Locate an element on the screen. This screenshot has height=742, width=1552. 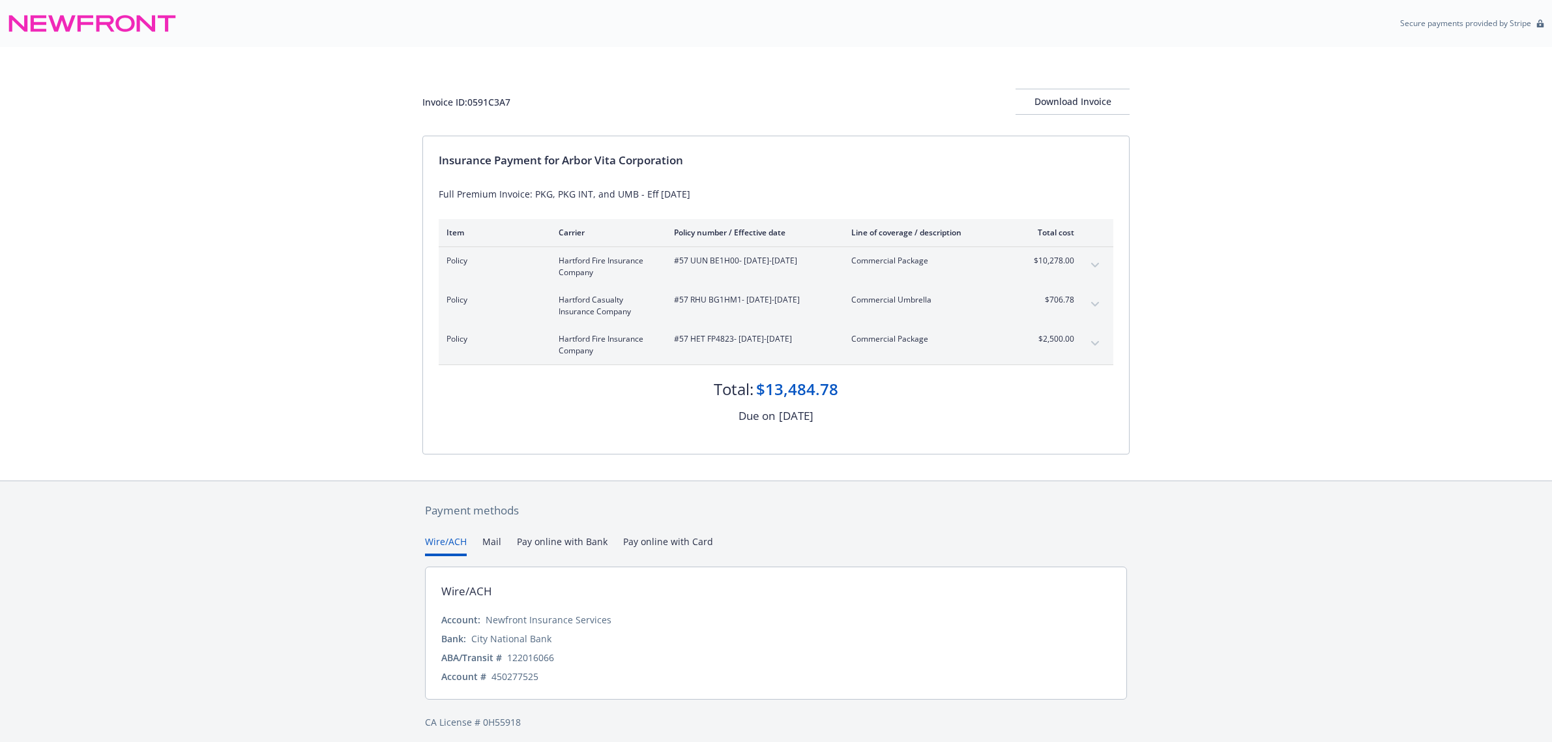
button: Download Invoice is located at coordinates (1072, 102).